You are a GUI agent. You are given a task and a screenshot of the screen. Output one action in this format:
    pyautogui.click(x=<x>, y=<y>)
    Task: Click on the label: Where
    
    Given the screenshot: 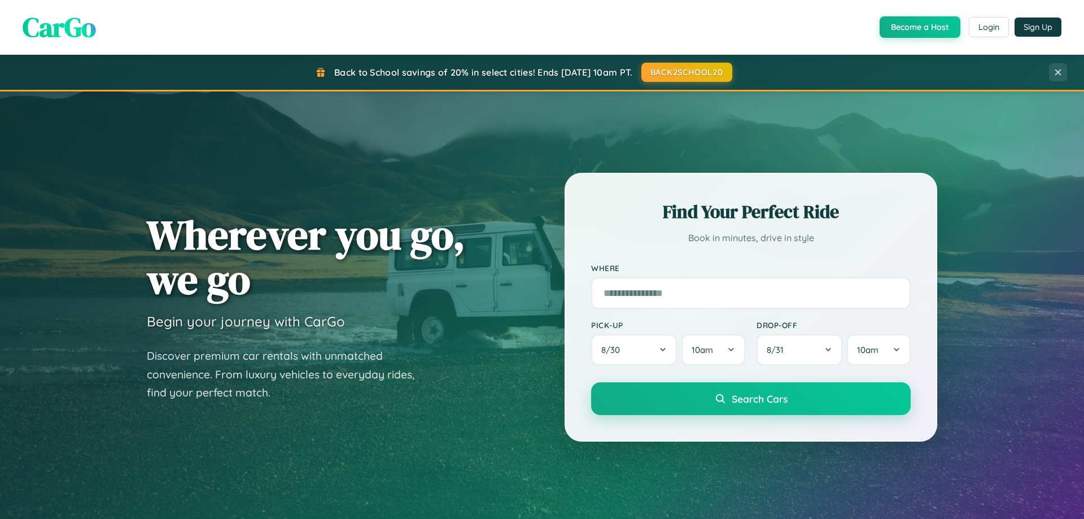 What is the action you would take?
    pyautogui.click(x=751, y=268)
    